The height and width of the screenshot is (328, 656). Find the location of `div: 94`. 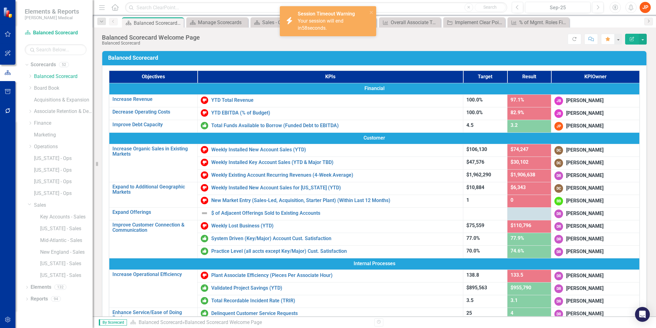

div: 94 is located at coordinates (56, 298).